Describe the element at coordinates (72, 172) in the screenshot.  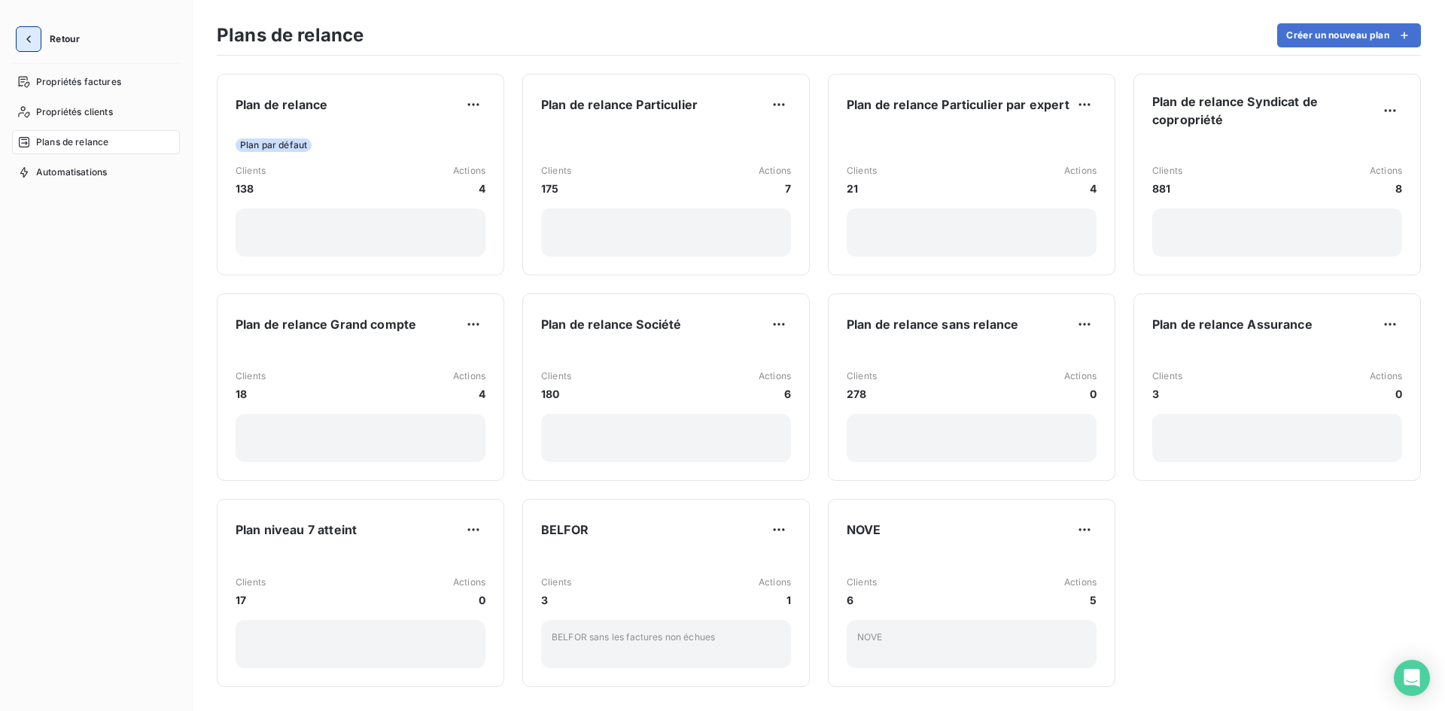
I see `span: Automatisations` at that location.